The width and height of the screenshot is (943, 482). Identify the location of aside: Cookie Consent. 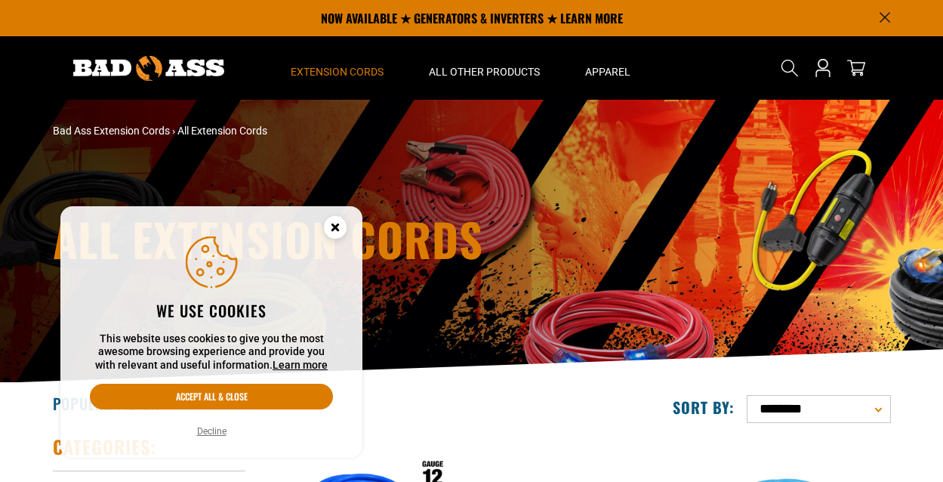
(211, 332).